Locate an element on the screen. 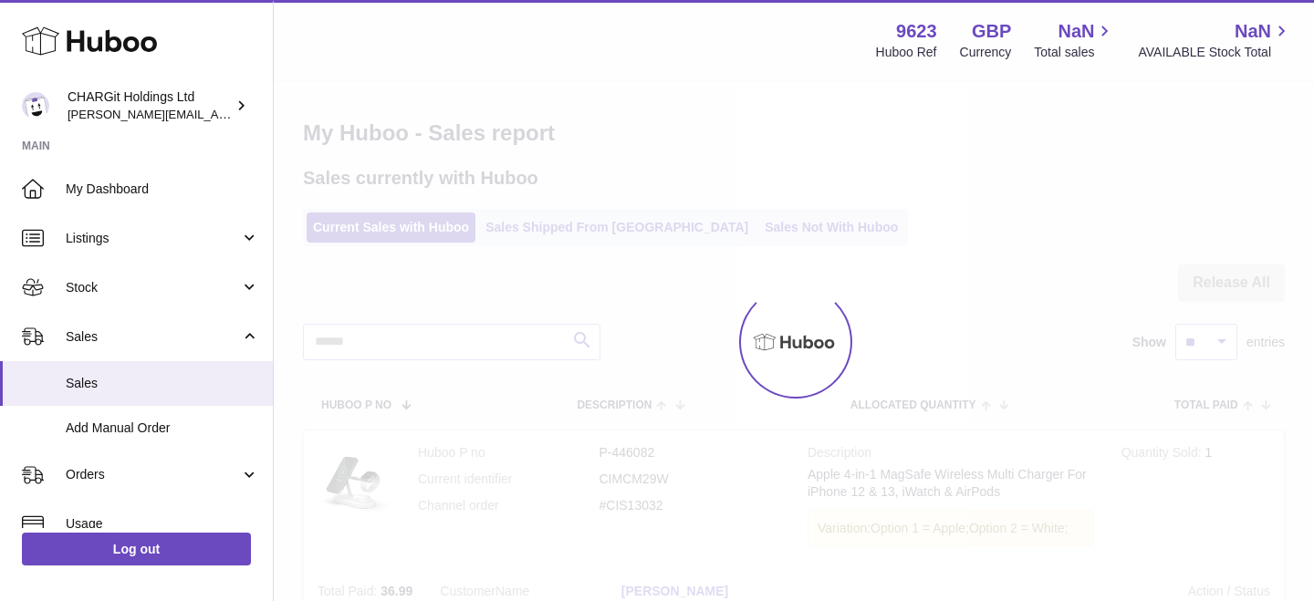 Image resolution: width=1314 pixels, height=601 pixels. div: CHARGit Holdings Ltd is located at coordinates (150, 106).